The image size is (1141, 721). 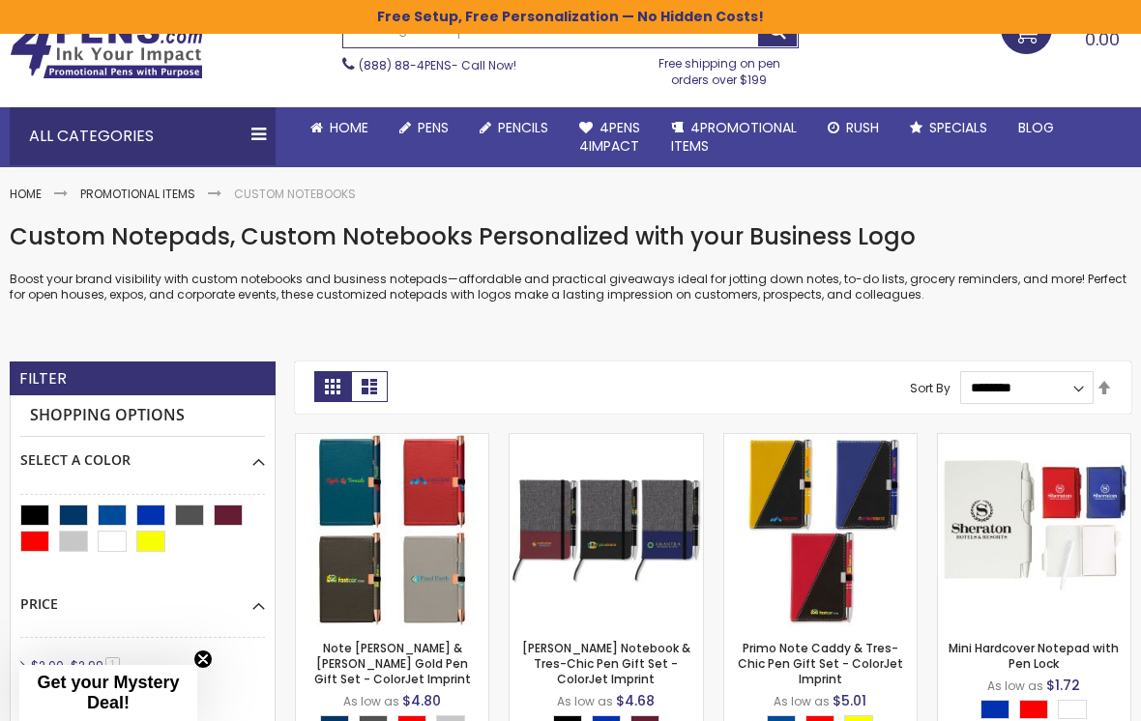 I want to click on span: 4Pens 4impact, so click(x=609, y=136).